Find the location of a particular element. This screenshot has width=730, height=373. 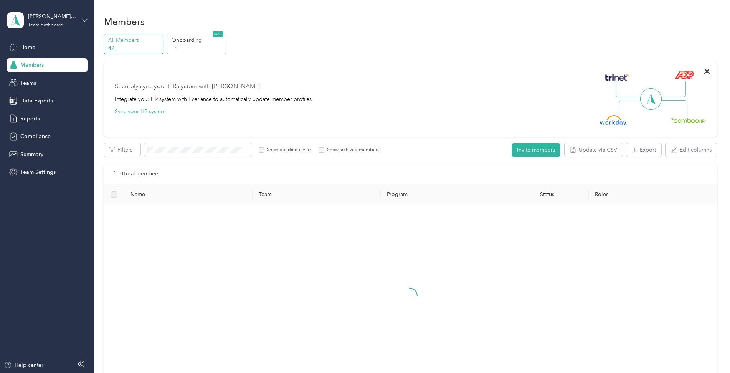

div: Team dashboard is located at coordinates (46, 25).